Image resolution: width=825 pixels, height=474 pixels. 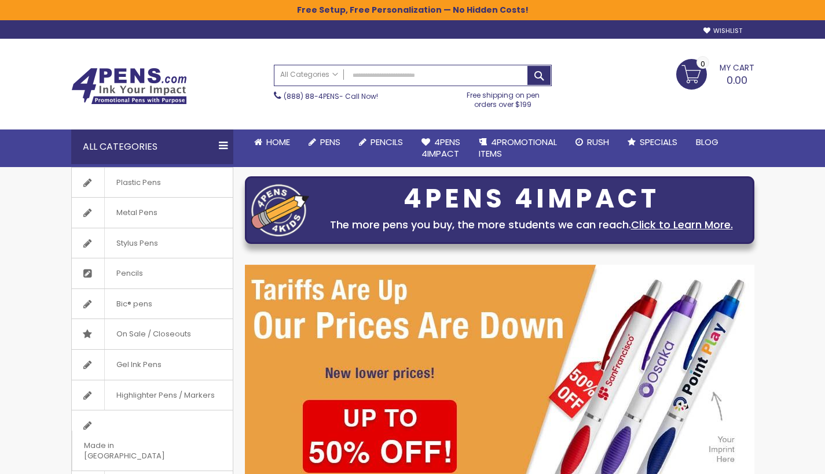 I want to click on div: Free shipping on pen orders over $199, so click(x=503, y=98).